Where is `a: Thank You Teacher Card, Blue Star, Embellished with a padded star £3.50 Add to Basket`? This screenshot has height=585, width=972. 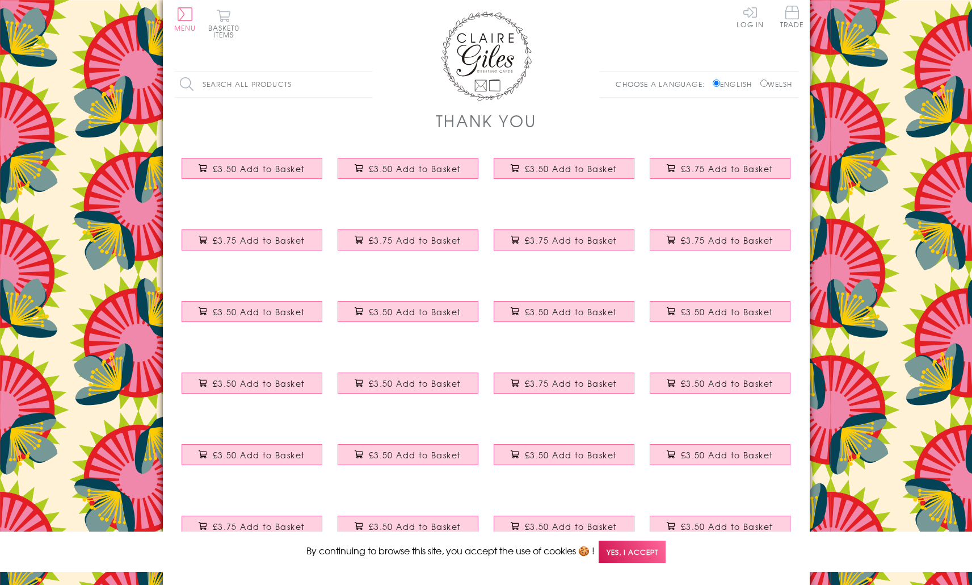 a: Thank You Teacher Card, Blue Star, Embellished with a padded star £3.50 Add to Basket is located at coordinates (408, 317).